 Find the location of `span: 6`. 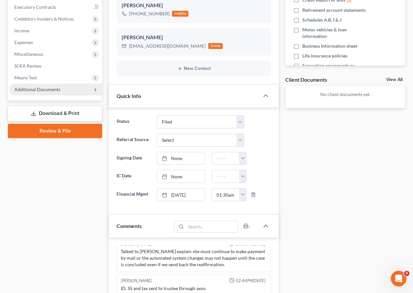

span: 6 is located at coordinates (407, 273).